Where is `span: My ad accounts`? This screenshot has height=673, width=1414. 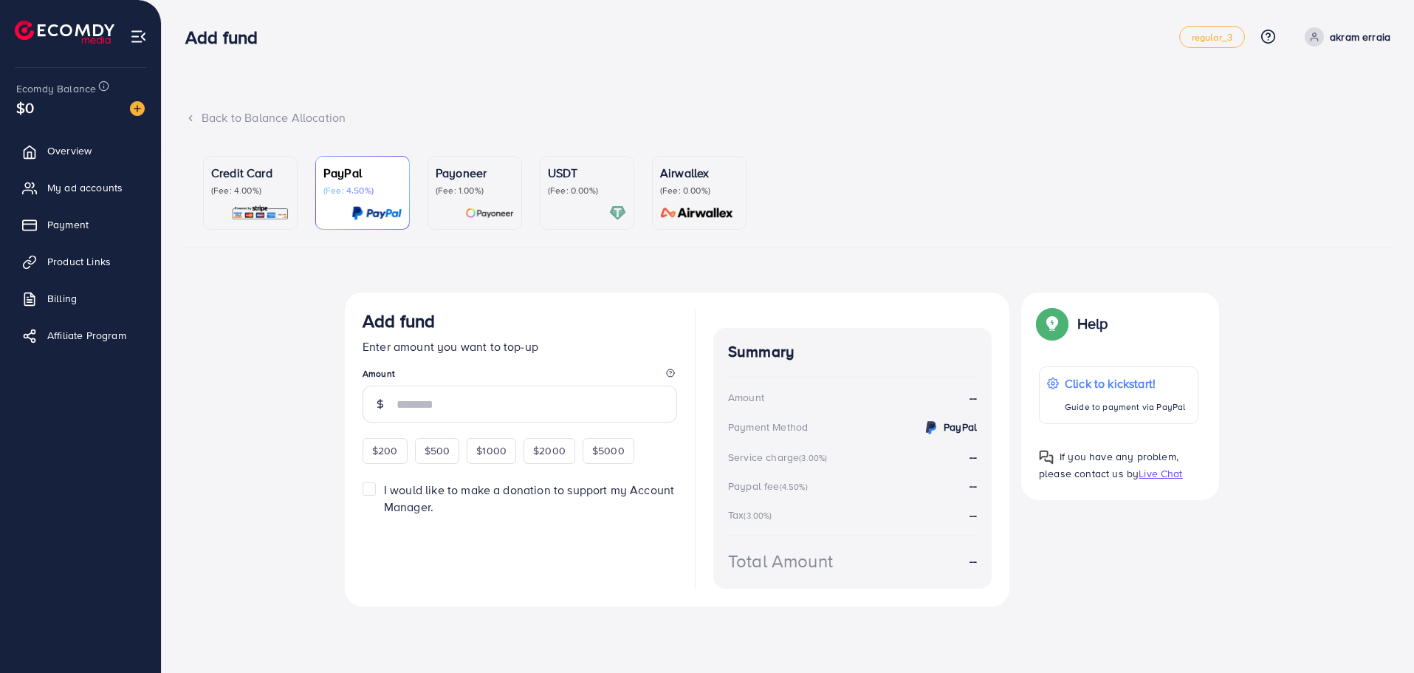 span: My ad accounts is located at coordinates (85, 188).